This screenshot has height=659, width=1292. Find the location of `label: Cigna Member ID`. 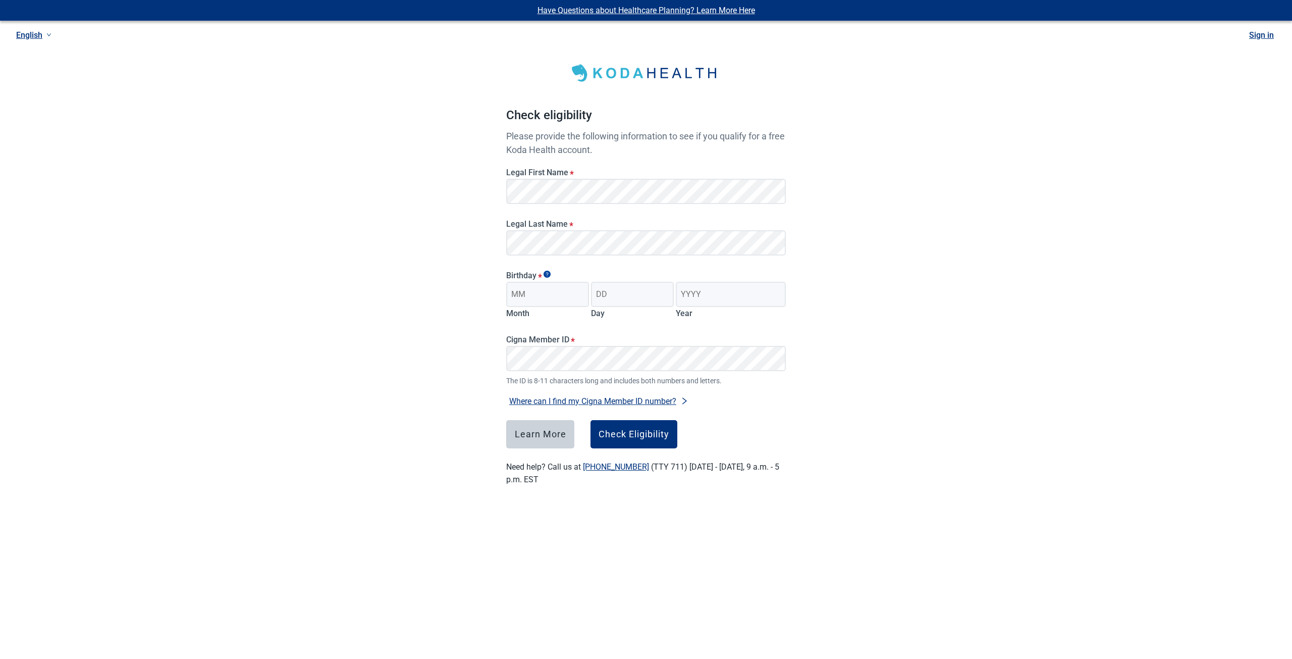

label: Cigna Member ID is located at coordinates (646, 339).